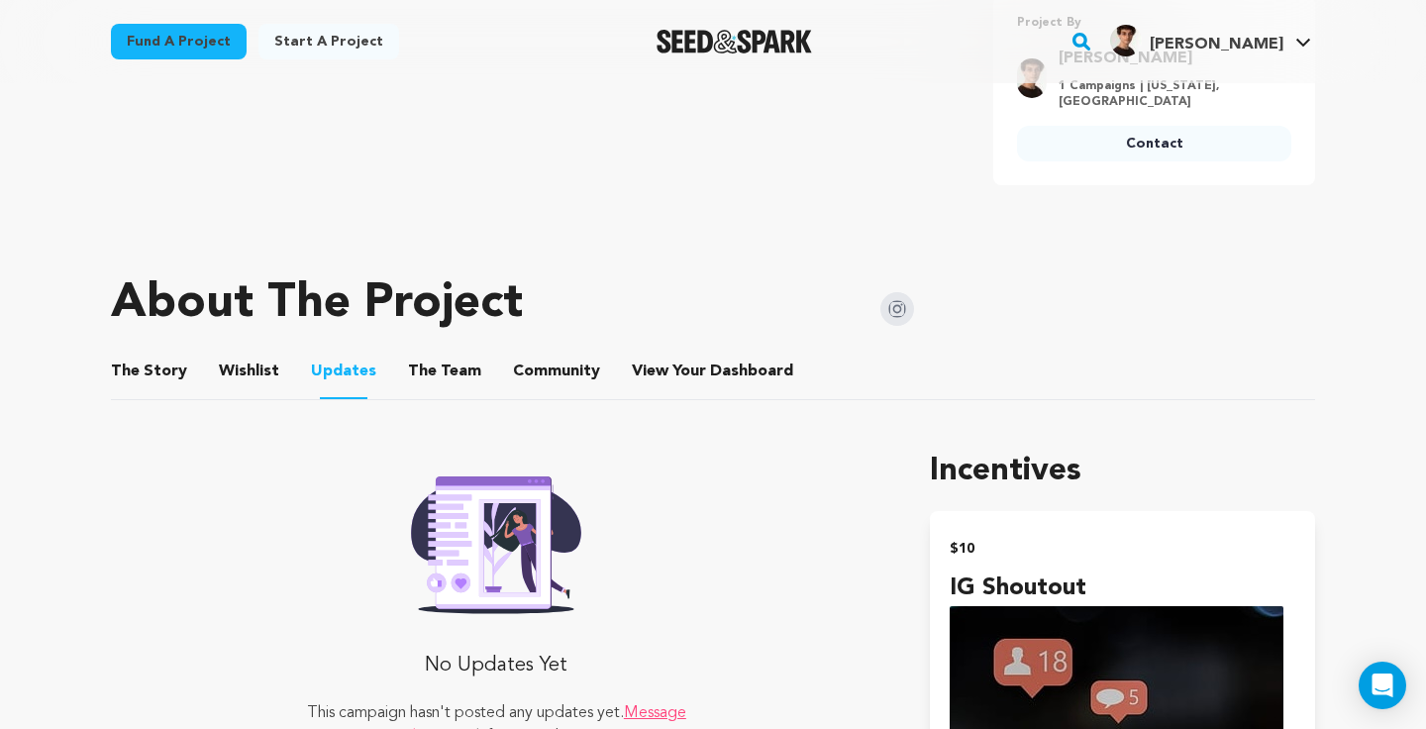 This screenshot has width=1426, height=729. I want to click on img: Seed&Spark Rafiki Image, so click(496, 539).